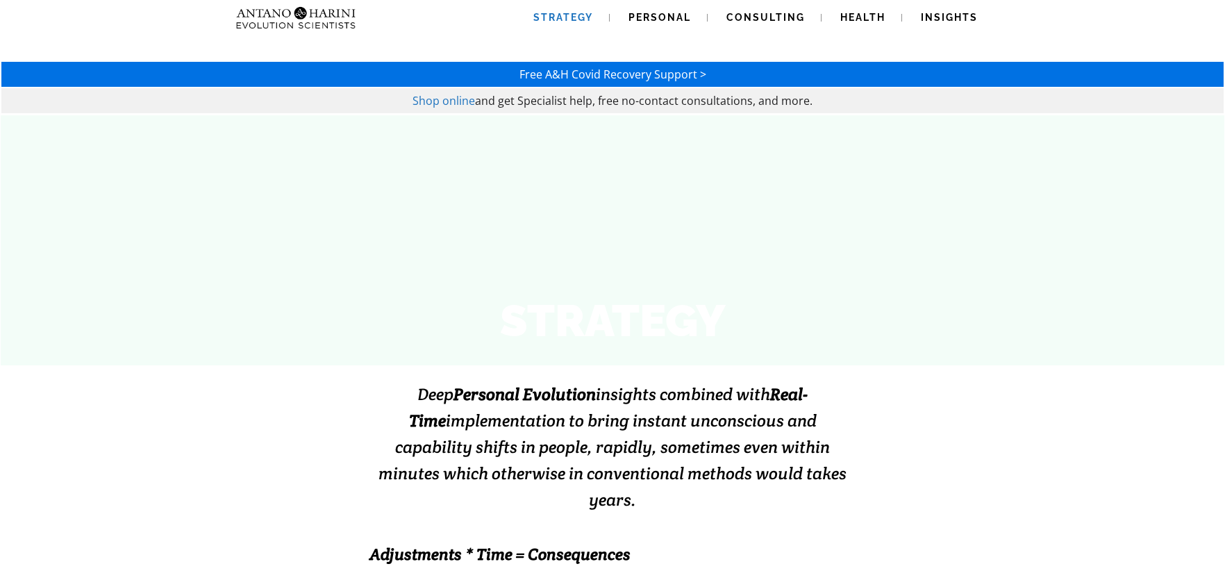 The height and width of the screenshot is (580, 1225). I want to click on span: Shop online, so click(444, 101).